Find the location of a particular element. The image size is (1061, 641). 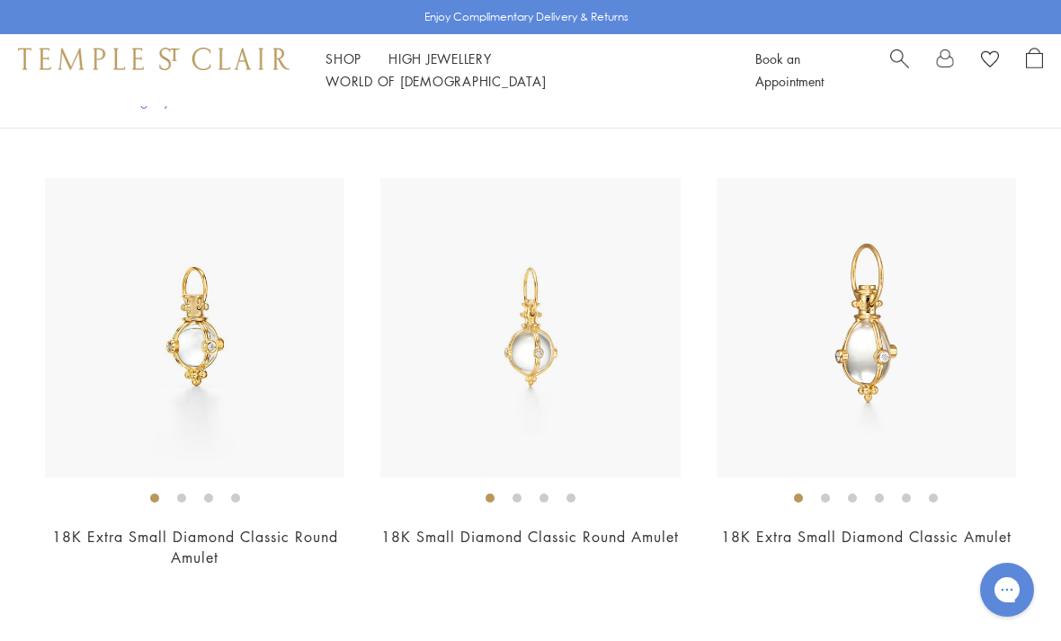

a: View Wishlist is located at coordinates (990, 61).